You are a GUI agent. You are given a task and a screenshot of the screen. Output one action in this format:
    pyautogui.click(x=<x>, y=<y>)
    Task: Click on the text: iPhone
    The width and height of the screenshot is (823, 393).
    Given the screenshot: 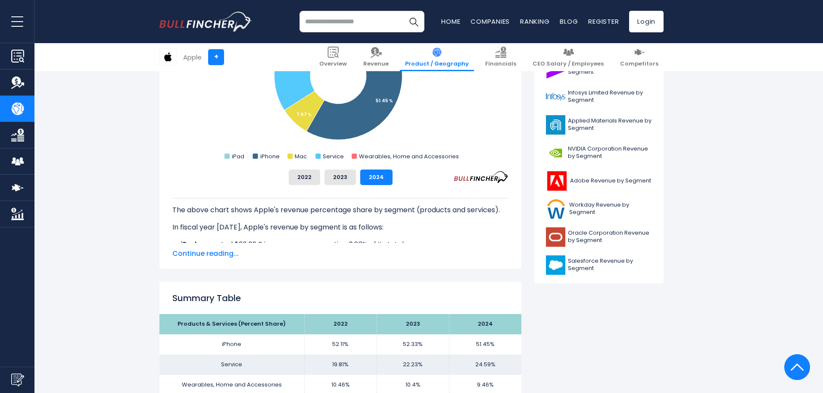 What is the action you would take?
    pyautogui.click(x=270, y=156)
    